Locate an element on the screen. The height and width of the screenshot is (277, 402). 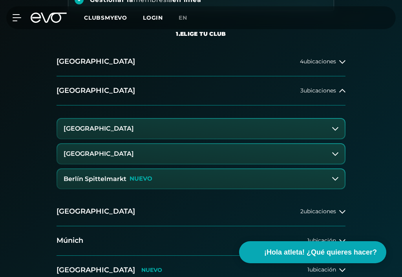
a: LOGIN is located at coordinates (153, 18).